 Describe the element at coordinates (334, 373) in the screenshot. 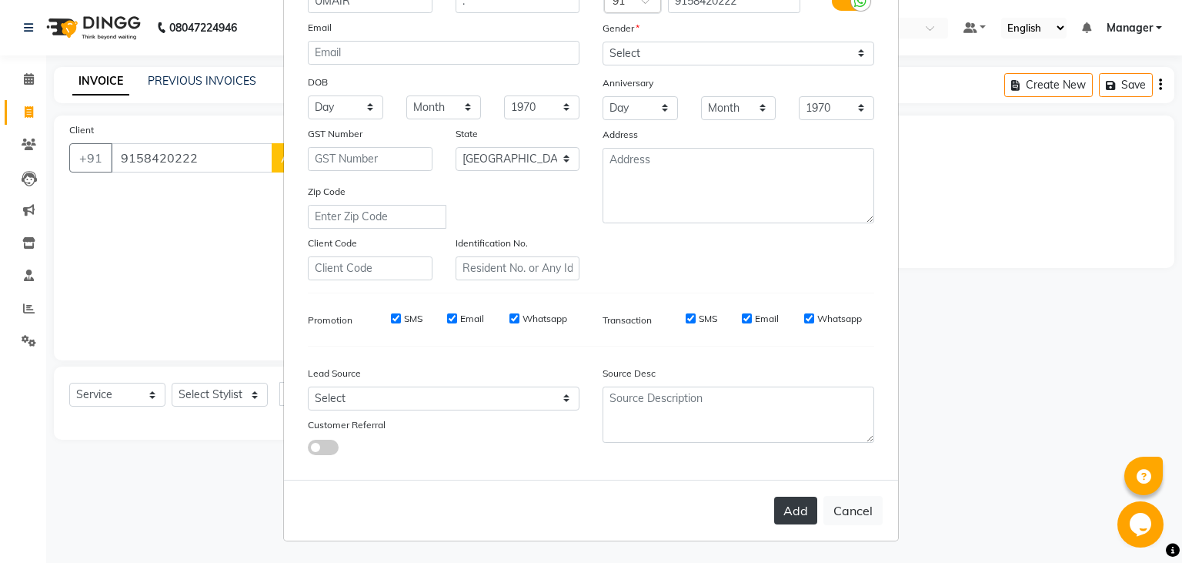

I see `label: Lead Source` at that location.